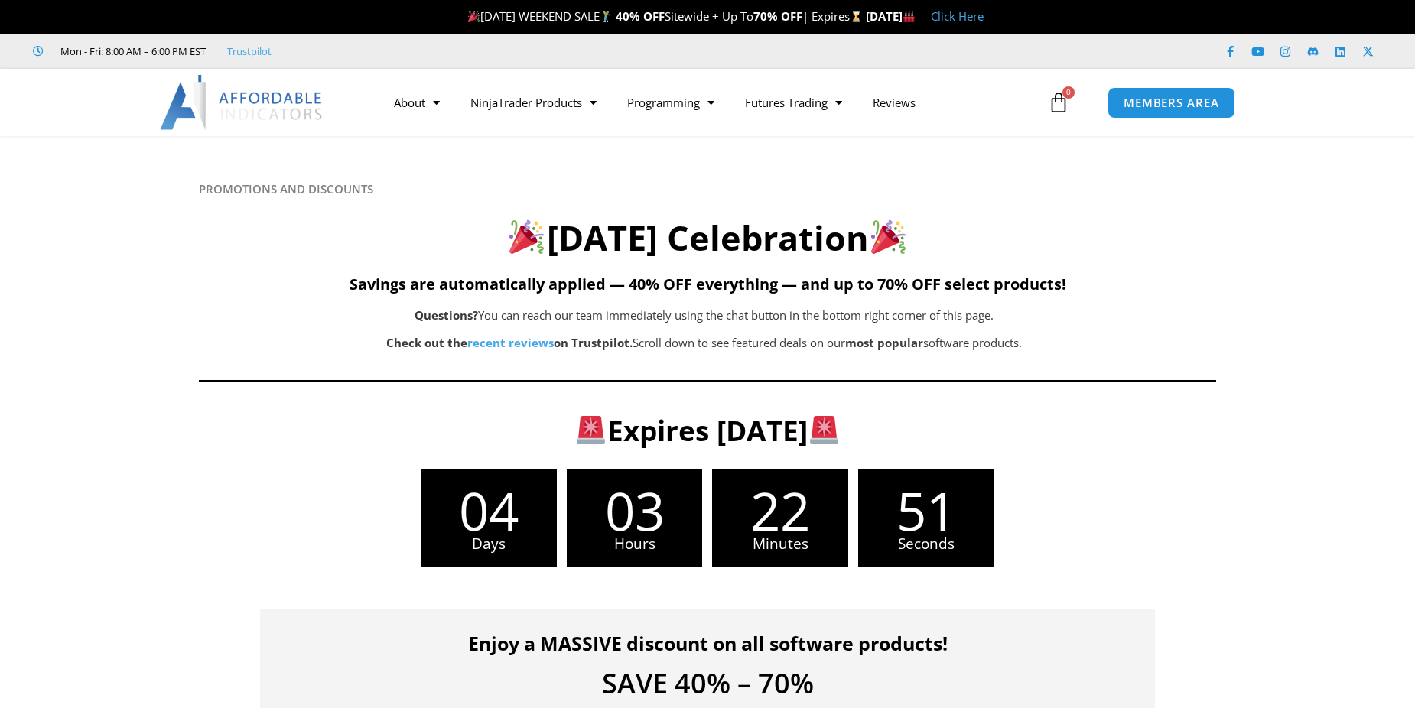  I want to click on b: Questions?, so click(446, 315).